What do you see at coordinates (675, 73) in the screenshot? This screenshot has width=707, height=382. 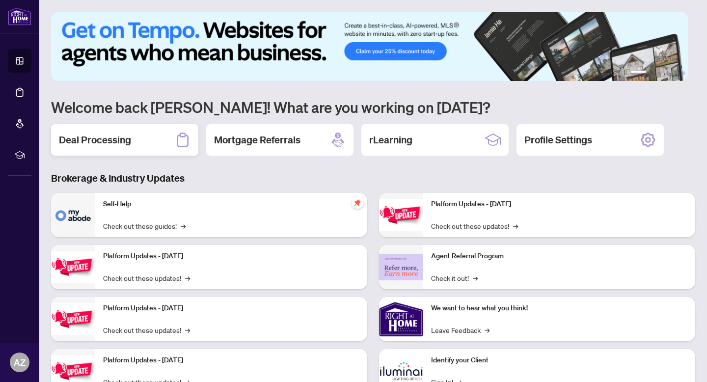 I see `button: 5` at bounding box center [675, 73].